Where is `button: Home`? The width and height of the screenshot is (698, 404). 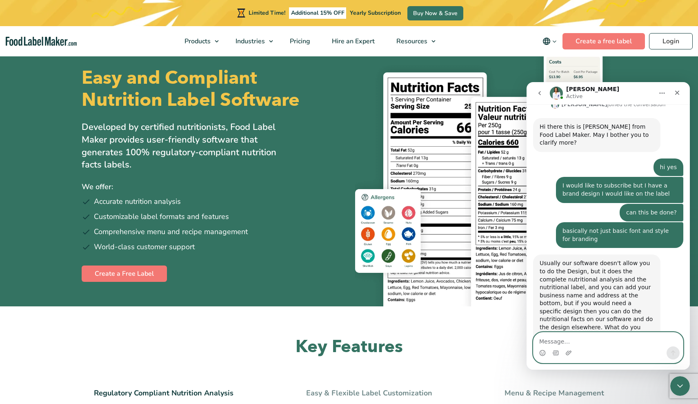
button: Home is located at coordinates (136, 11).